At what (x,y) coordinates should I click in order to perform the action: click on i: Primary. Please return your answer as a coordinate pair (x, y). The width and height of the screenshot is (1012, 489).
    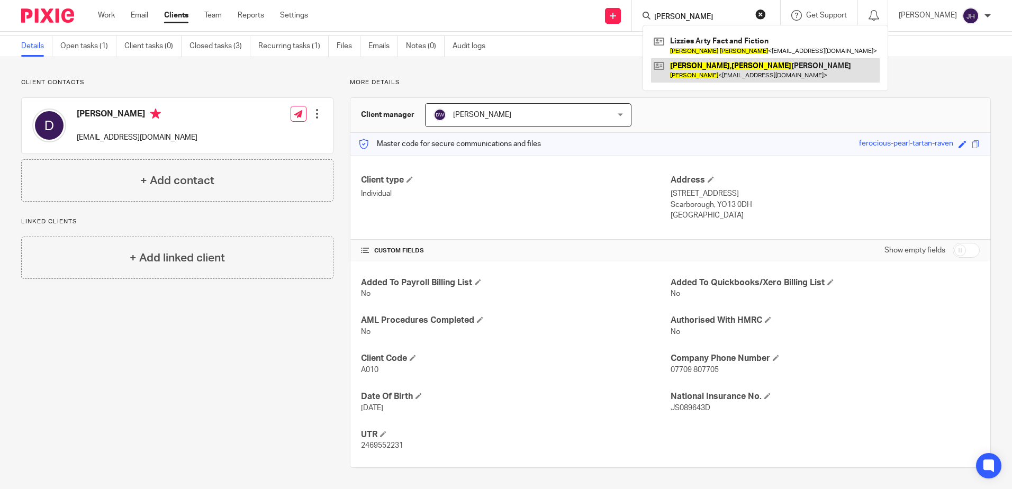
    Looking at the image, I should click on (156, 114).